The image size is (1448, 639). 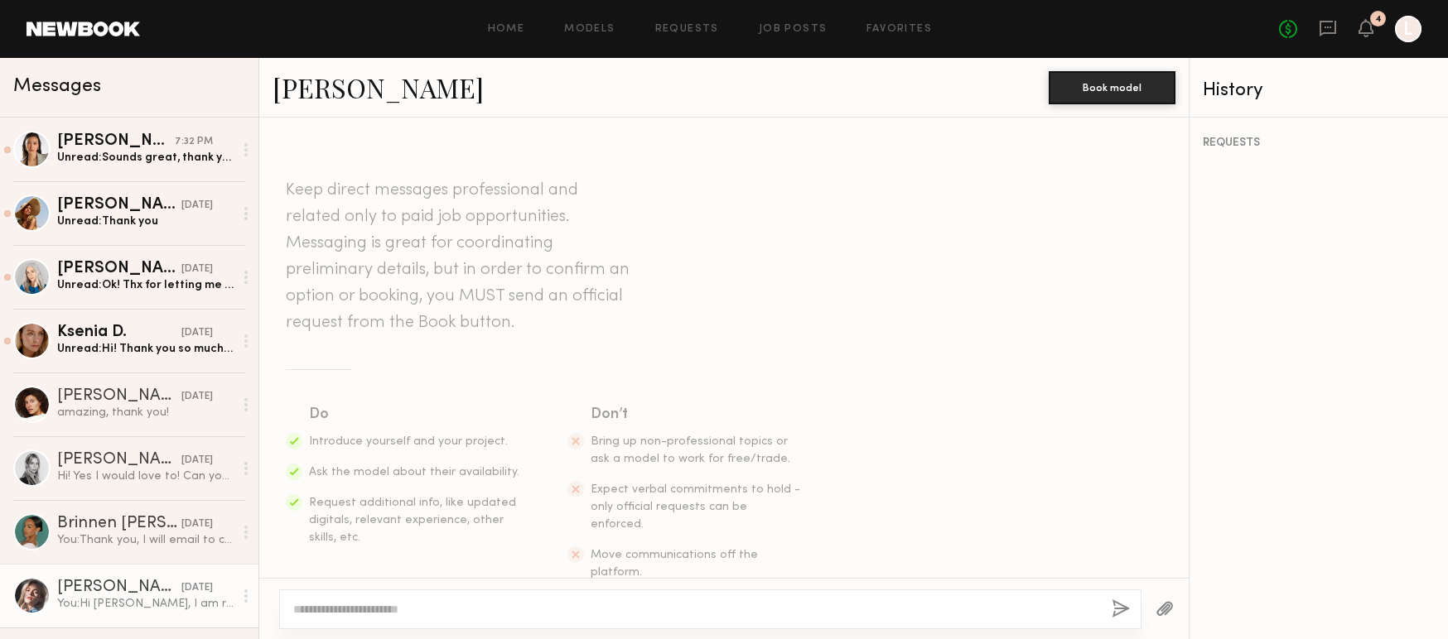 I want to click on div: Unread: Ok! Thx for letting me know, so click(x=145, y=285).